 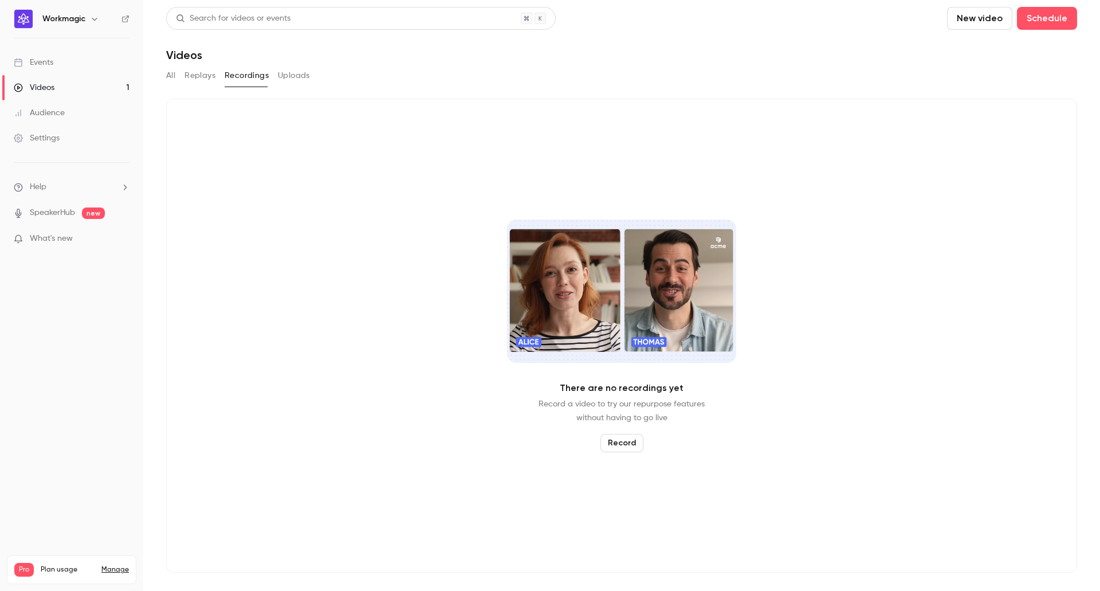 What do you see at coordinates (39, 113) in the screenshot?
I see `div: Audience` at bounding box center [39, 113].